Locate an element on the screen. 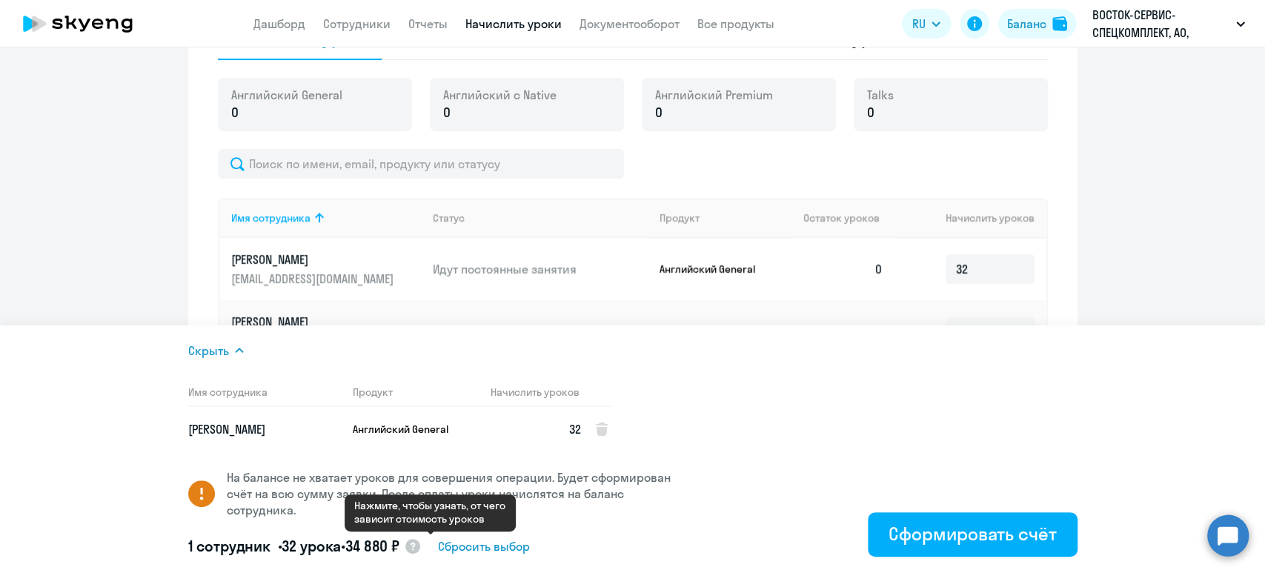 This screenshot has width=1265, height=573. a: Отчеты is located at coordinates (428, 24).